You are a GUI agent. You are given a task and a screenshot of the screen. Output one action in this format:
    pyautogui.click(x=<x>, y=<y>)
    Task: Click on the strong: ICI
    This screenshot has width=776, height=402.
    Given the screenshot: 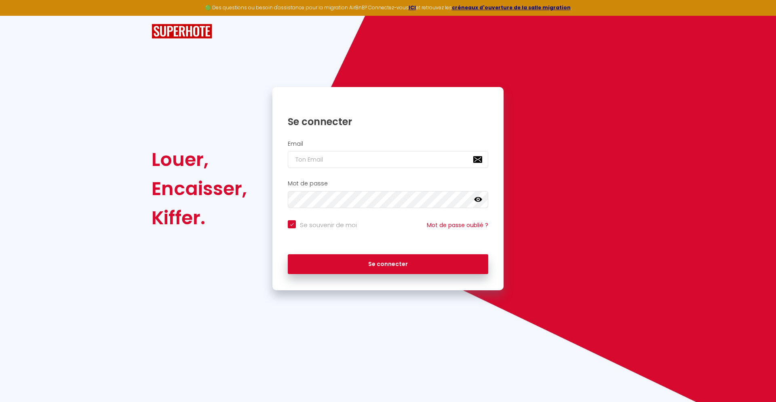 What is the action you would take?
    pyautogui.click(x=412, y=7)
    